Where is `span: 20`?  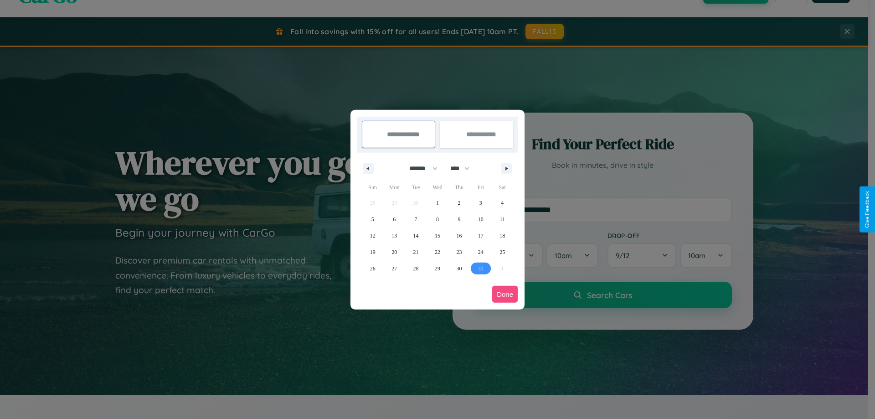 span: 20 is located at coordinates (394, 252).